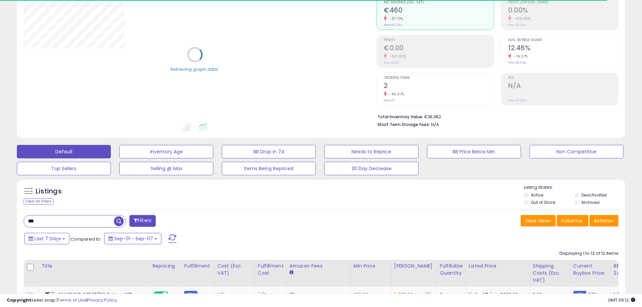  I want to click on label: Deactivated, so click(594, 195).